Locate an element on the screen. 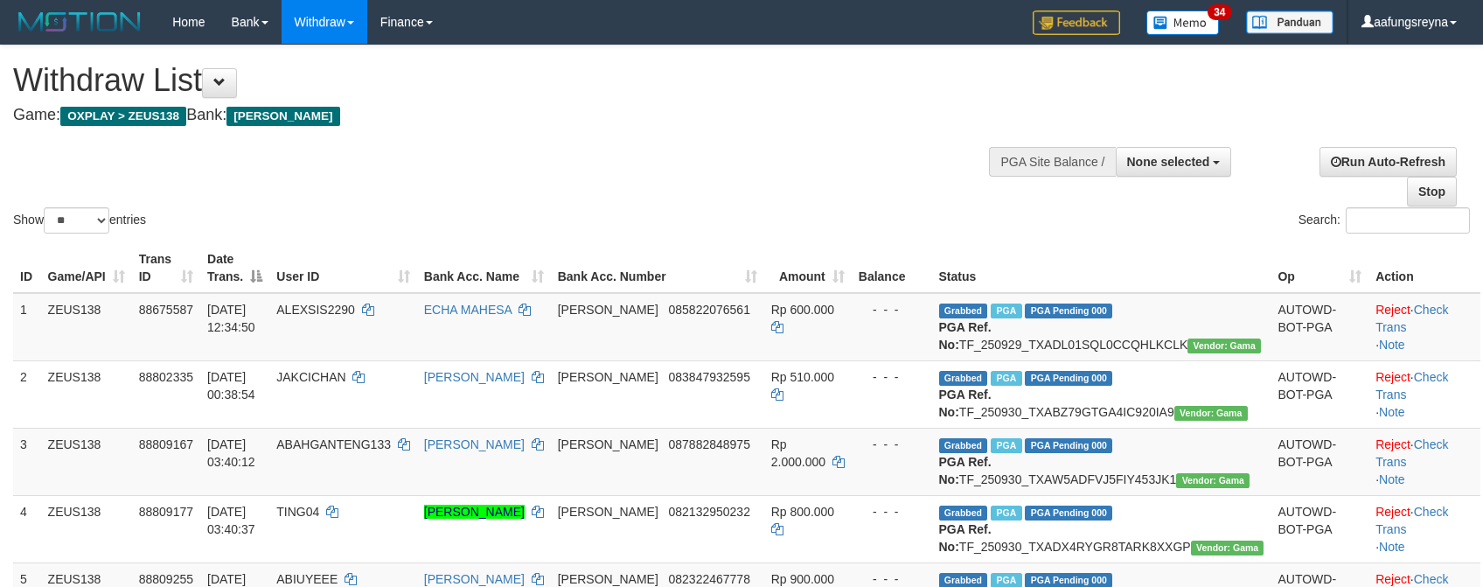 The height and width of the screenshot is (587, 1483). input: Search: is located at coordinates (1408, 220).